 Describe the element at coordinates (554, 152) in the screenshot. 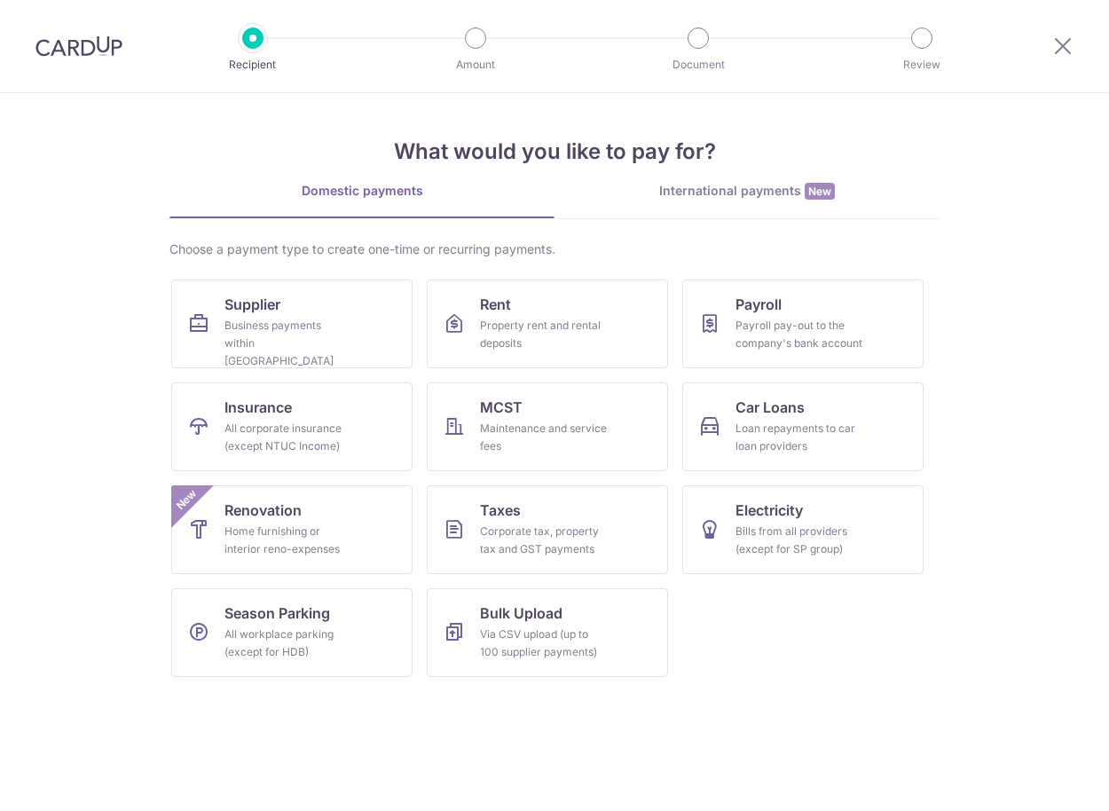

I see `h4: What would you like to pay for?` at that location.